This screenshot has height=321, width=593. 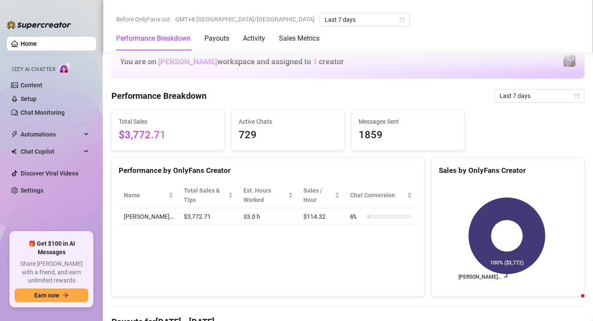 What do you see at coordinates (217, 39) in the screenshot?
I see `div: Payouts` at bounding box center [217, 39].